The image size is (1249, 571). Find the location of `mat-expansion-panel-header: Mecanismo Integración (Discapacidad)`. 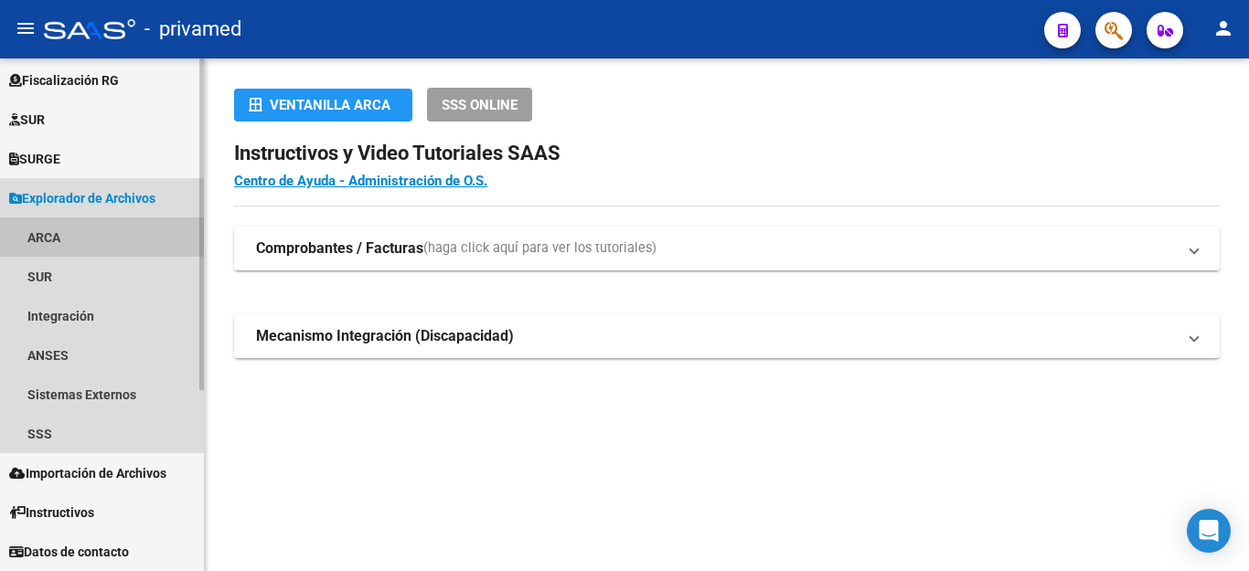

mat-expansion-panel-header: Mecanismo Integración (Discapacidad) is located at coordinates (727, 336).